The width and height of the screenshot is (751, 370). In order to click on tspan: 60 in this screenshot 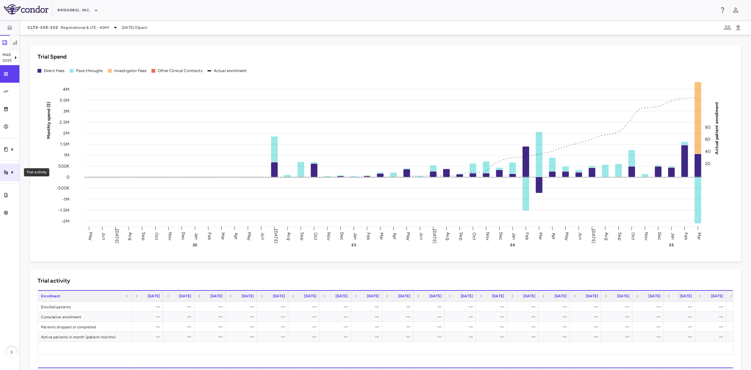, I will do `click(708, 139)`.